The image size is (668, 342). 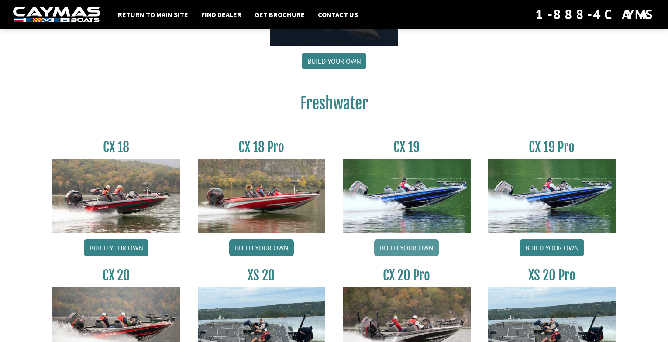 I want to click on h3: XS 20 Pro, so click(x=552, y=275).